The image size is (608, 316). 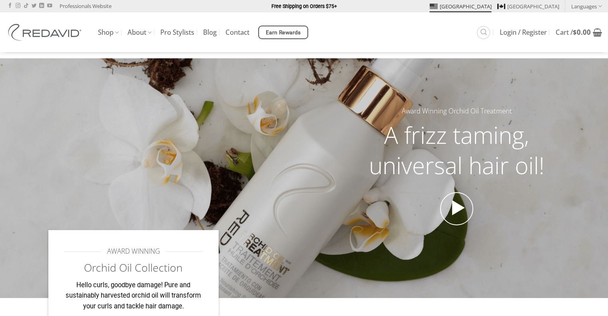 I want to click on a: Follow on Instagram, so click(x=18, y=6).